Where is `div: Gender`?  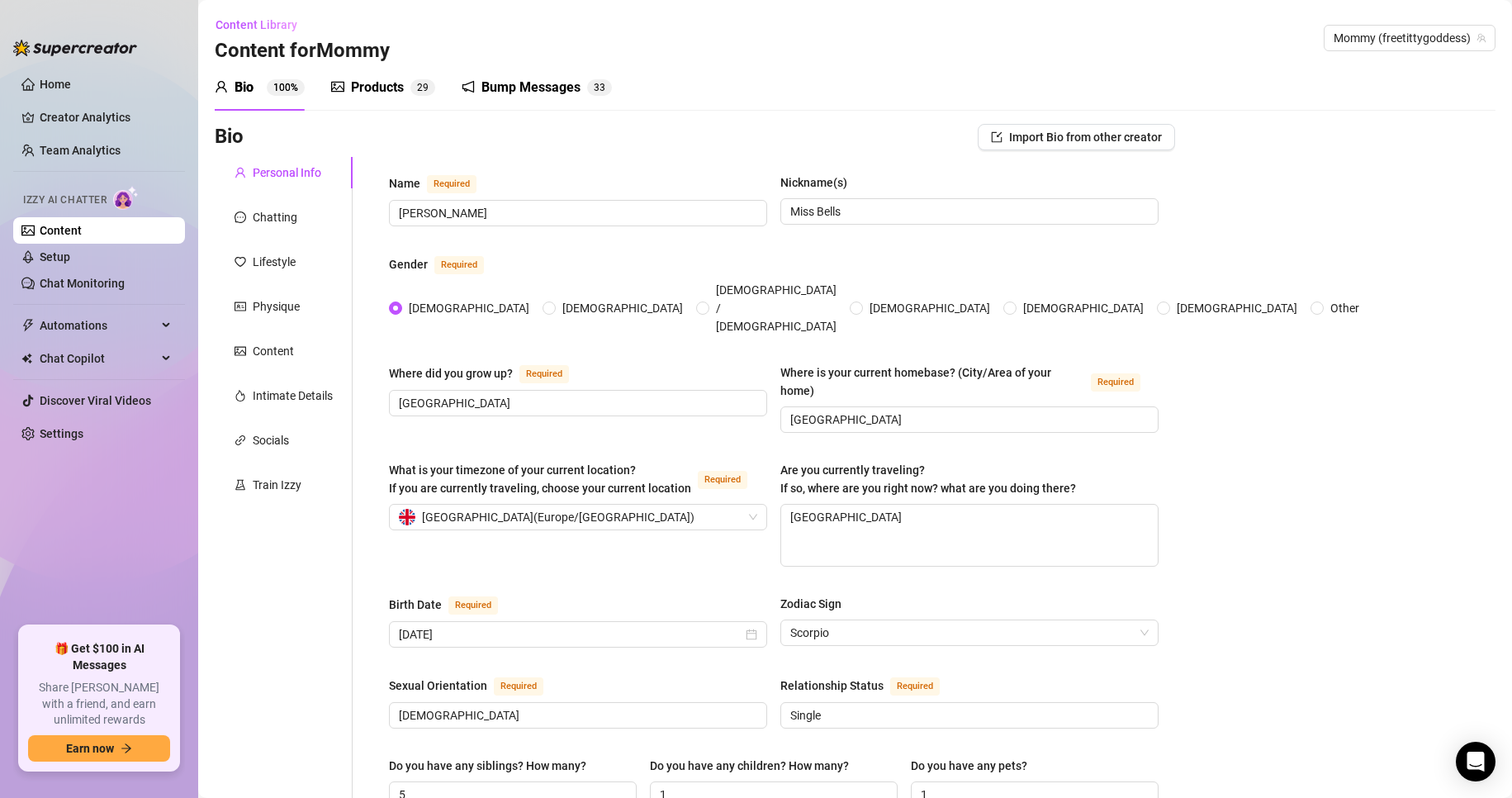
div: Gender is located at coordinates (408, 265).